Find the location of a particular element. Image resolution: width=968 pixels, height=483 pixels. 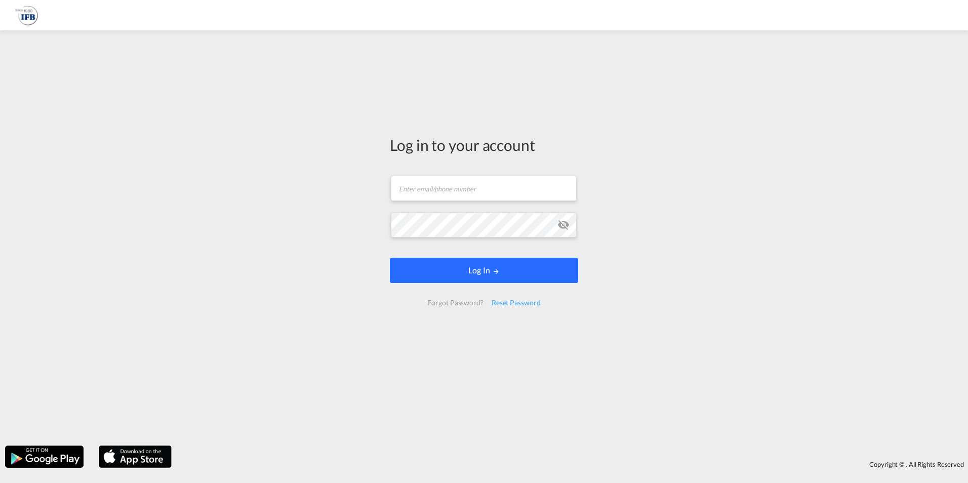

div: Reset Password is located at coordinates (516, 303).